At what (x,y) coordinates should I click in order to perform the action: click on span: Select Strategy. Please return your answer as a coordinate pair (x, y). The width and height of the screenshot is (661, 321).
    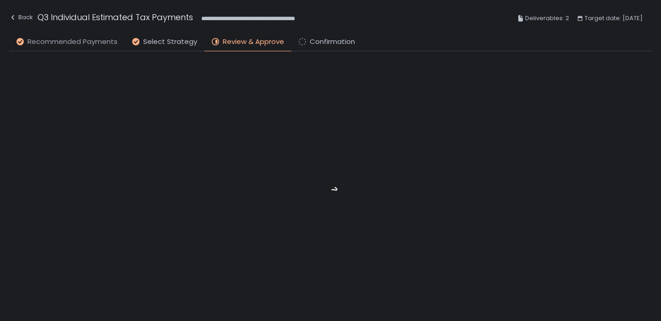
    Looking at the image, I should click on (170, 42).